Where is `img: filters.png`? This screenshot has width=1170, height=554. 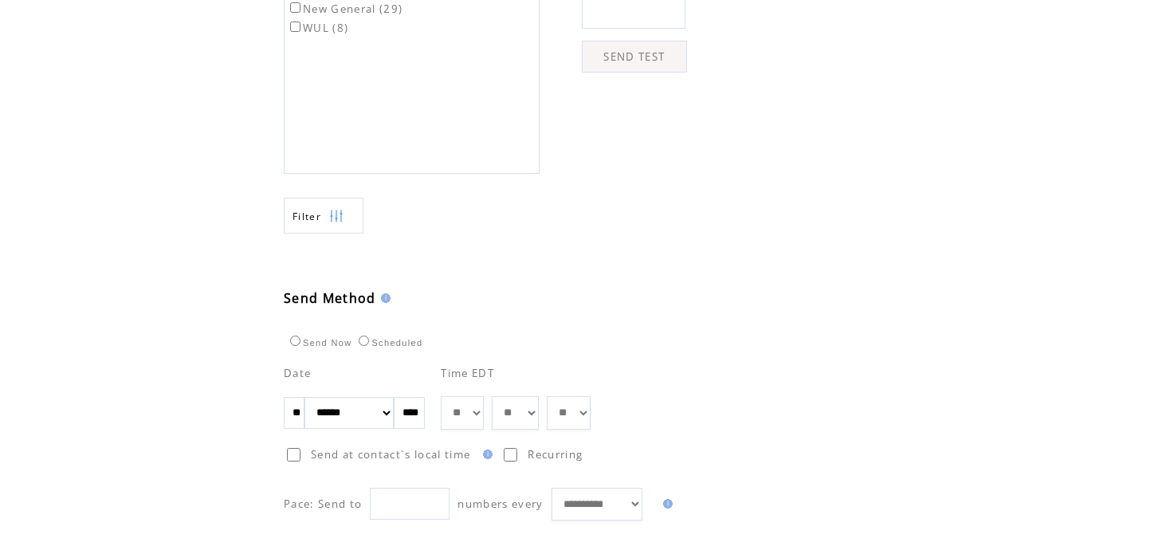
img: filters.png is located at coordinates (336, 216).